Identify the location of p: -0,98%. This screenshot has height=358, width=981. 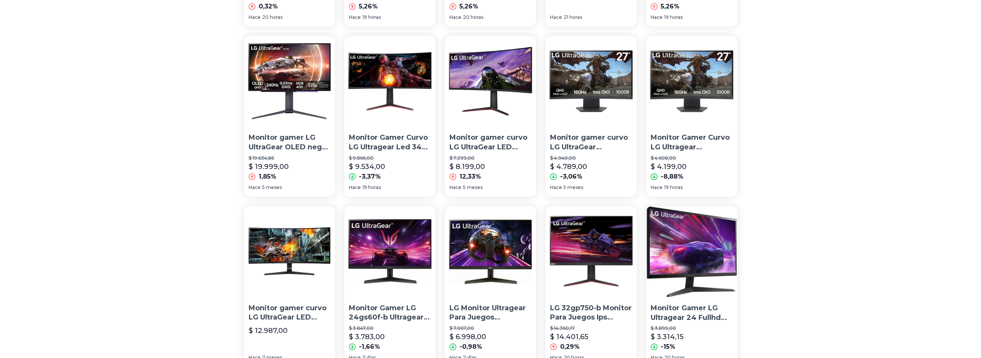
(471, 347).